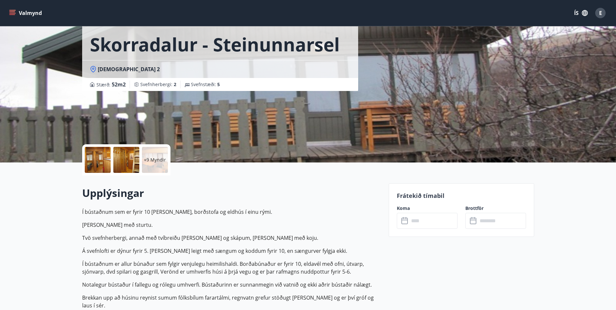 Image resolution: width=616 pixels, height=310 pixels. Describe the element at coordinates (581, 13) in the screenshot. I see `button: ÍS` at that location.